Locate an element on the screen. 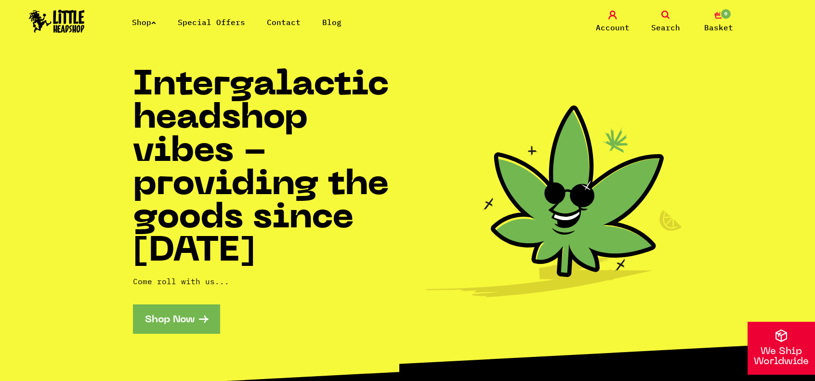 The image size is (815, 381). span: Account is located at coordinates (613, 27).